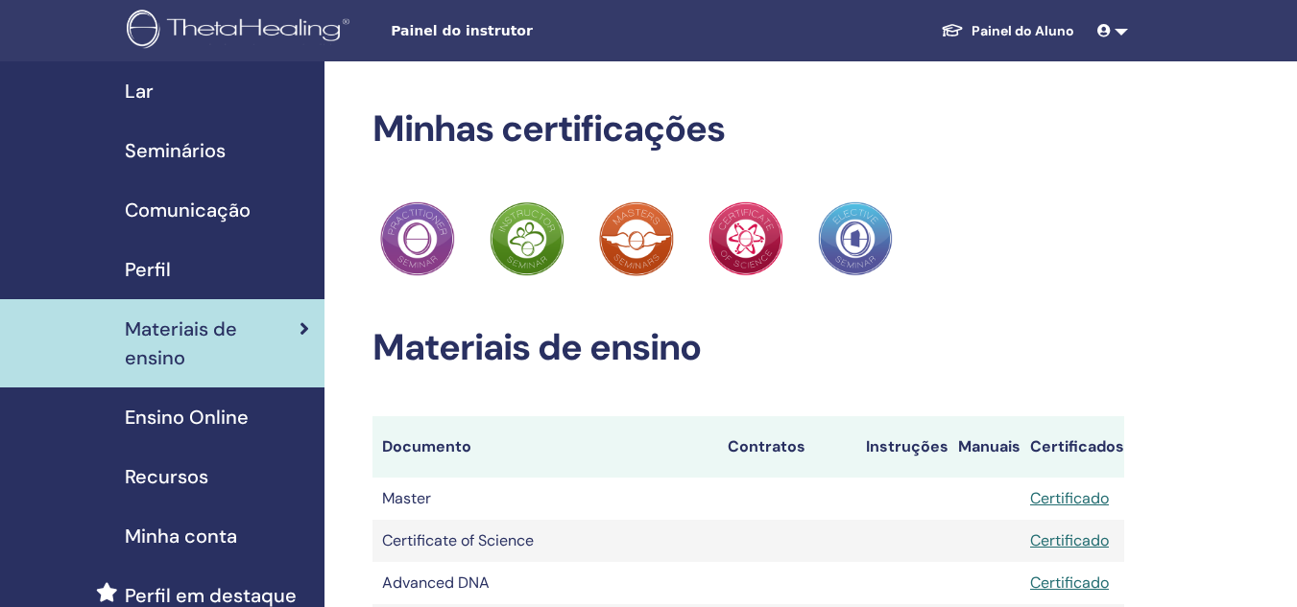  I want to click on th: Contratos, so click(787, 447).